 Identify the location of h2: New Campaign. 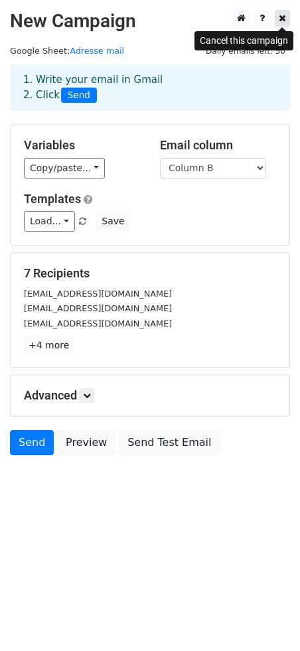
(150, 21).